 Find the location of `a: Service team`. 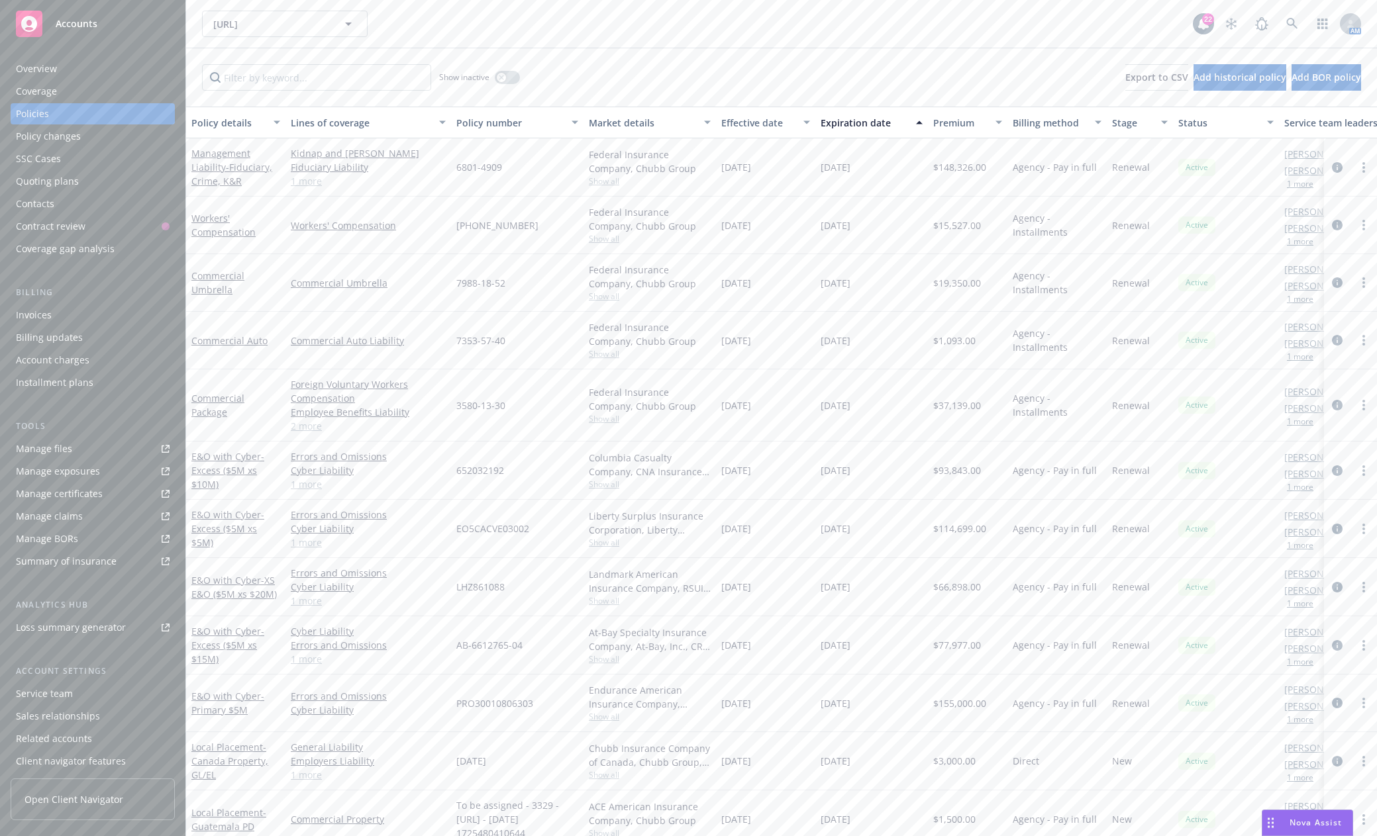

a: Service team is located at coordinates (93, 694).